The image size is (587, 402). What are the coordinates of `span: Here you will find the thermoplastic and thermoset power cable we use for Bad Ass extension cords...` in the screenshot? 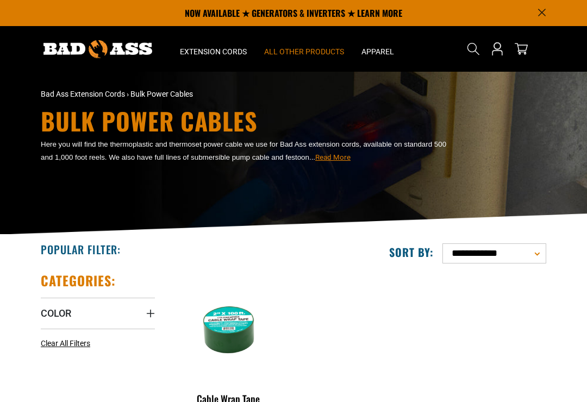 It's located at (243, 150).